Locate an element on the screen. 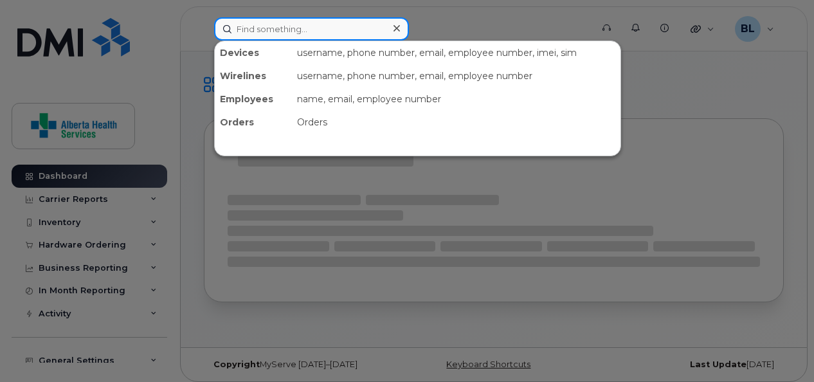  div: username, phone number, email, employee number is located at coordinates (456, 76).